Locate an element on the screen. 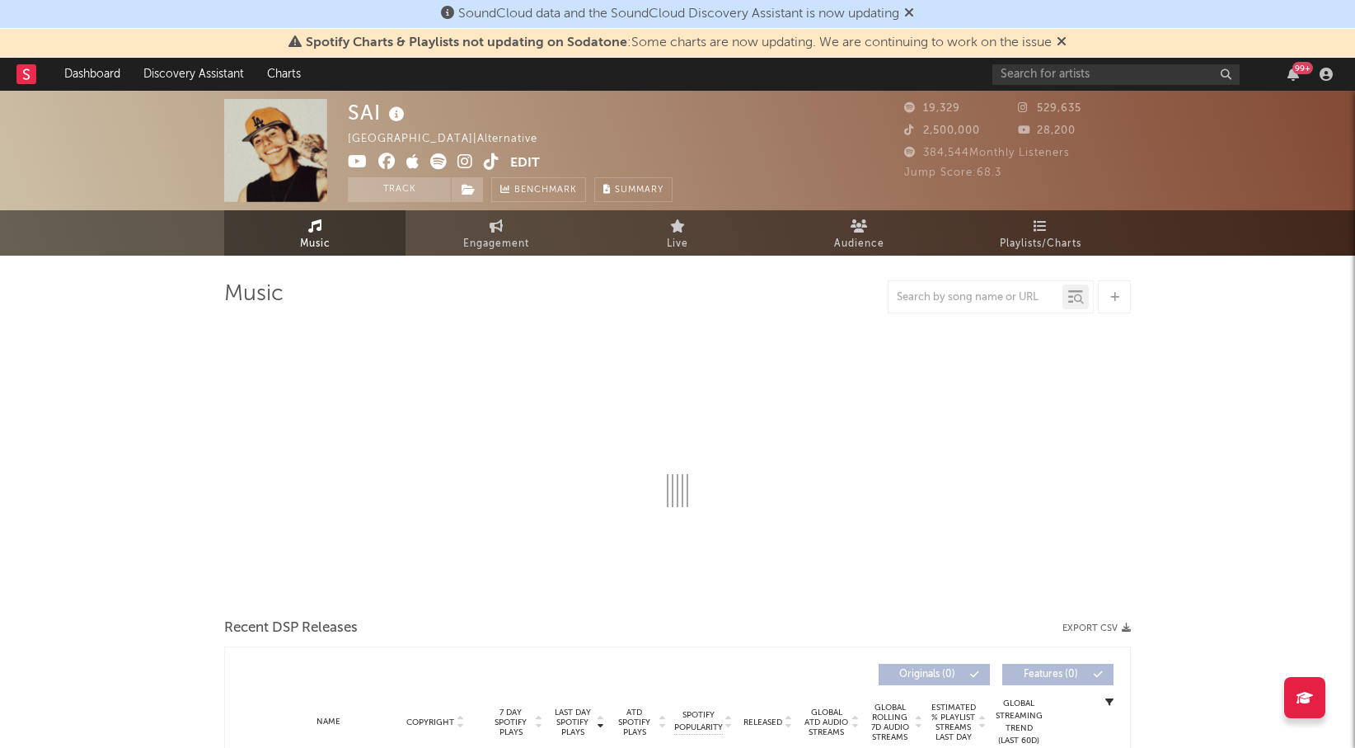 The width and height of the screenshot is (1355, 748). span: Recent DSP Releases is located at coordinates (291, 628).